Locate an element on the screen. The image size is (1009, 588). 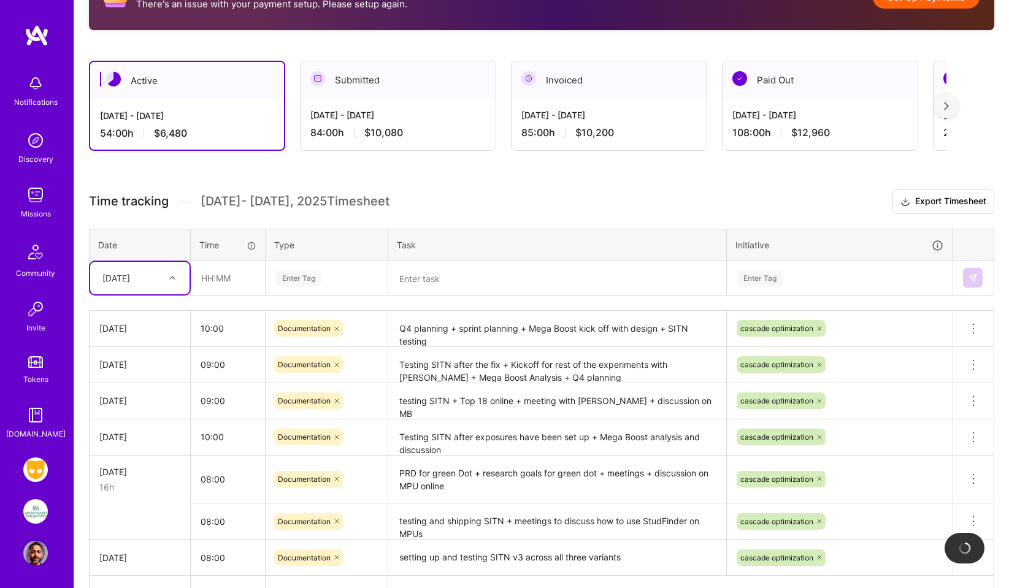
div: 84:00 h is located at coordinates (398, 132).